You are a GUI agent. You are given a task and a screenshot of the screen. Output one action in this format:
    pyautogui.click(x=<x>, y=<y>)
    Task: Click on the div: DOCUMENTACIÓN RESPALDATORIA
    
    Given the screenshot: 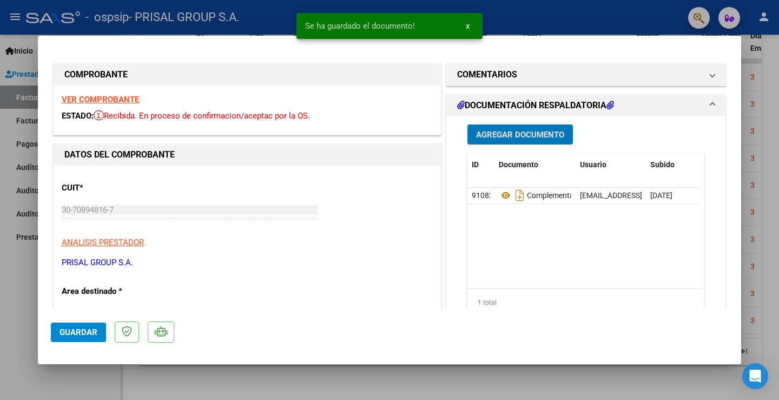 What is the action you would take?
    pyautogui.click(x=586, y=228)
    